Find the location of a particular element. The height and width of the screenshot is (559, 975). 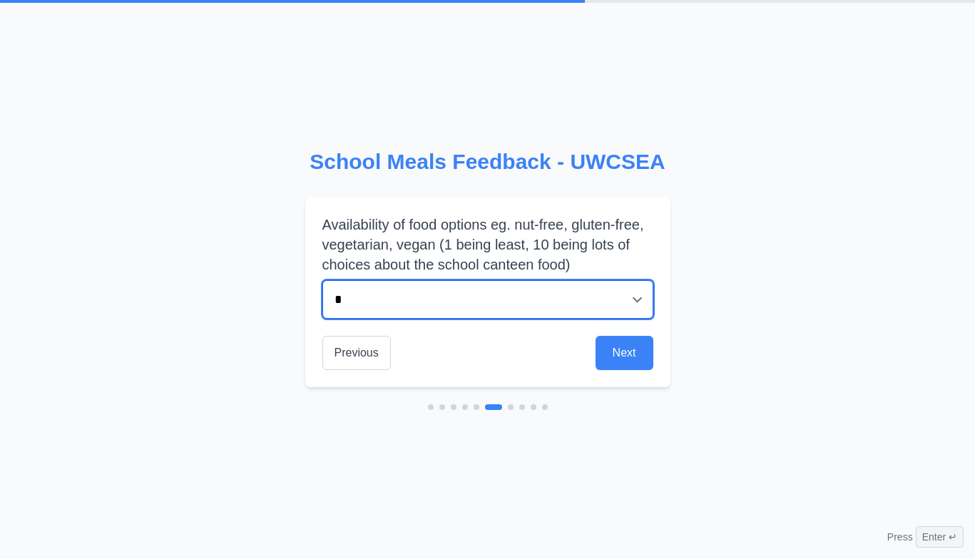

span: Enter ↵ is located at coordinates (940, 537).